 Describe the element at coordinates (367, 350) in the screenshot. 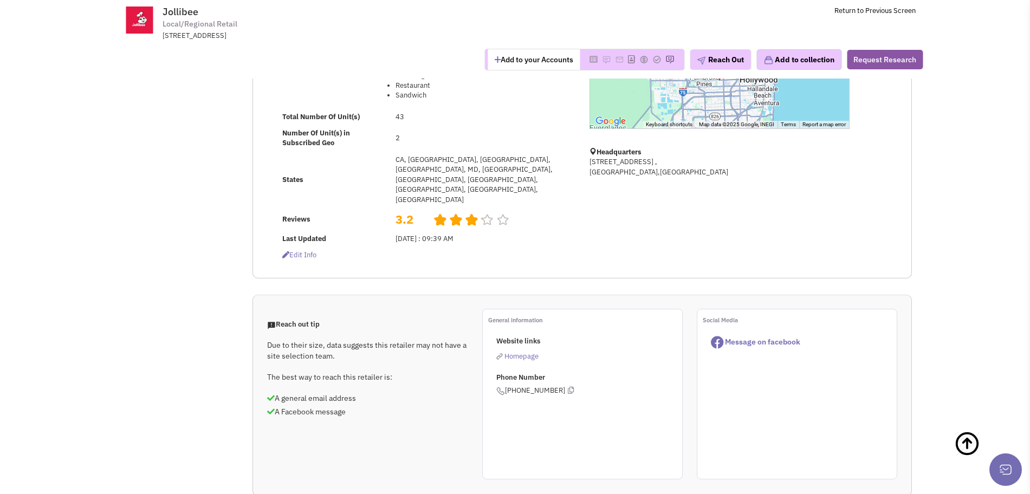

I see `p: Due to their size, data suggests this retailer may not have a site selection team.` at that location.